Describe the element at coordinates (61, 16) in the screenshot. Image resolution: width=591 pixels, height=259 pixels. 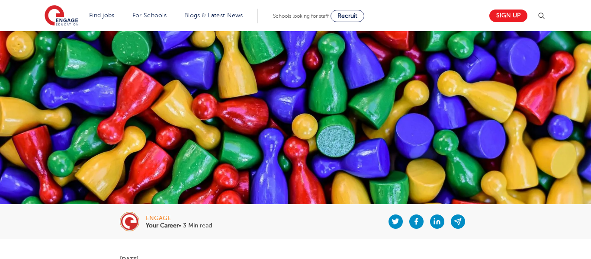
I see `img: Engage Education` at that location.